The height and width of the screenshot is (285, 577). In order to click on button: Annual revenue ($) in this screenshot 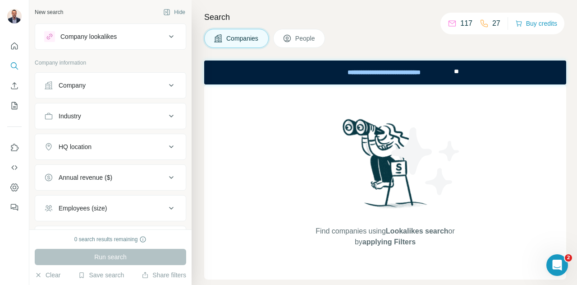, I will do `click(111, 177)`.